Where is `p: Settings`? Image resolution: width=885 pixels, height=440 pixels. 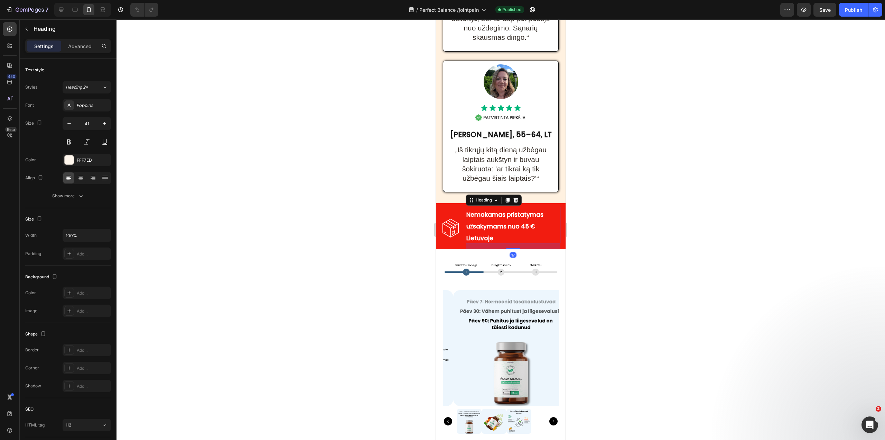
p: Settings is located at coordinates (44, 46).